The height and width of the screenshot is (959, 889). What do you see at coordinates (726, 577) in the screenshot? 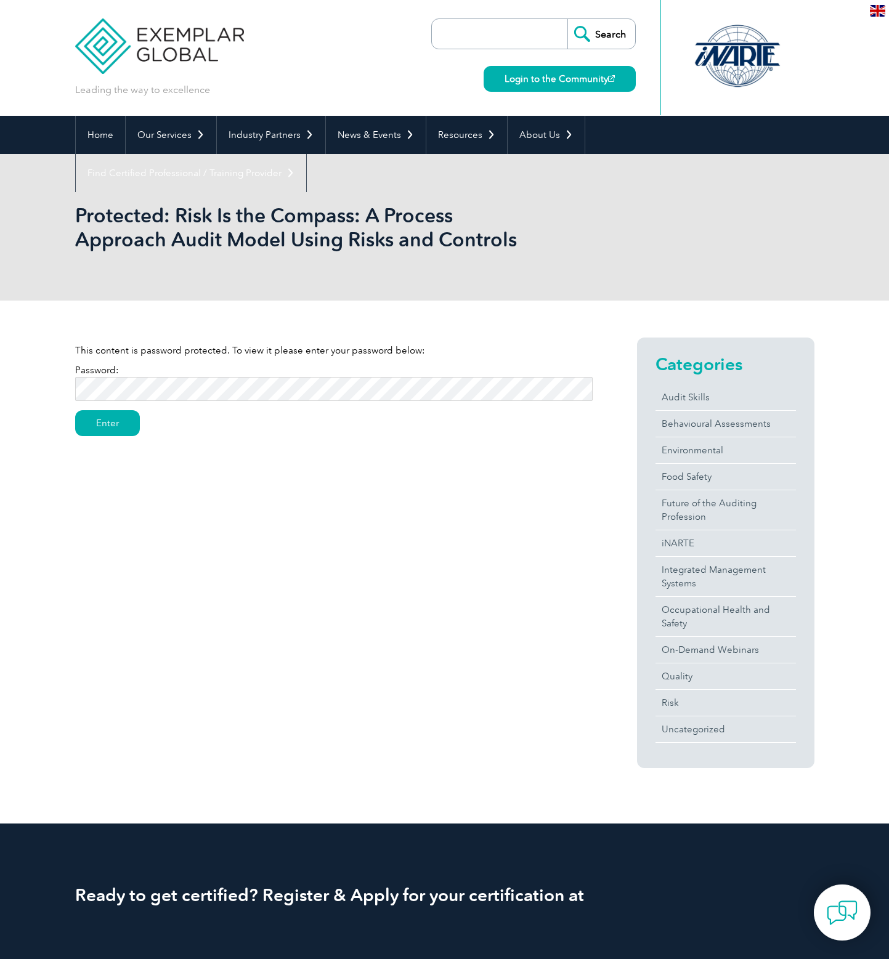
I see `a: Integrated Management Systems` at bounding box center [726, 577].